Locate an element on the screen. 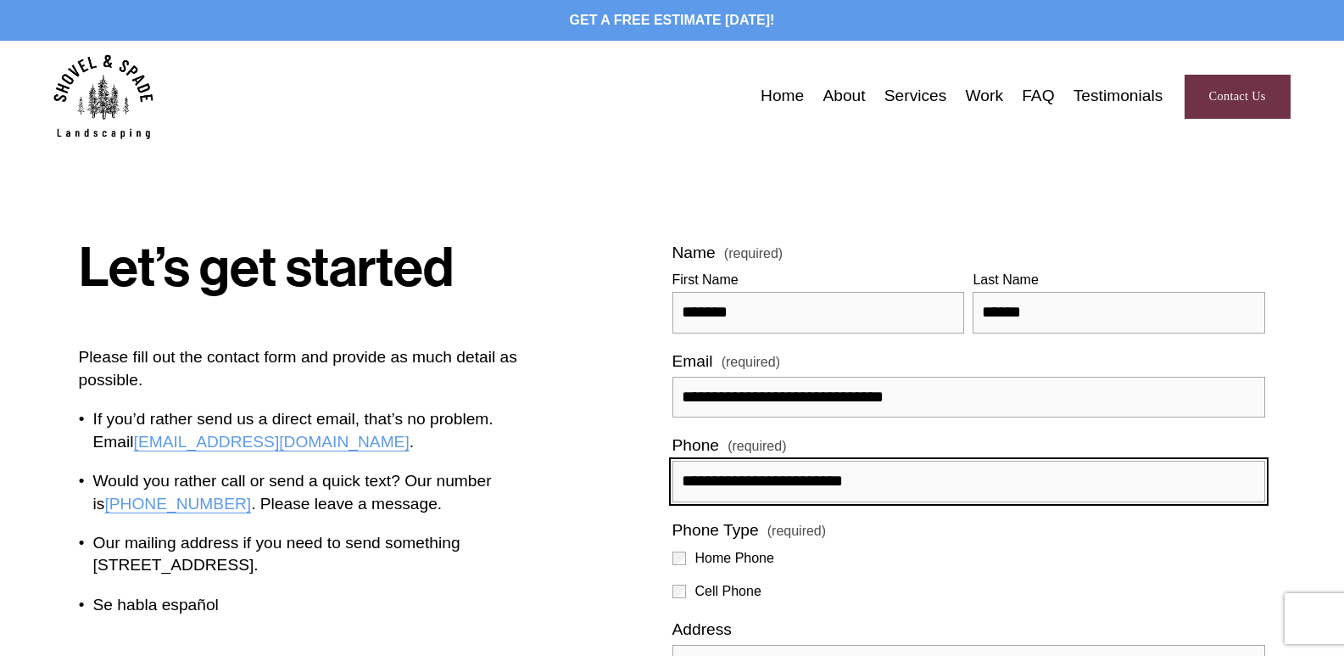 The image size is (1344, 656). span: Name is located at coordinates (694, 253).